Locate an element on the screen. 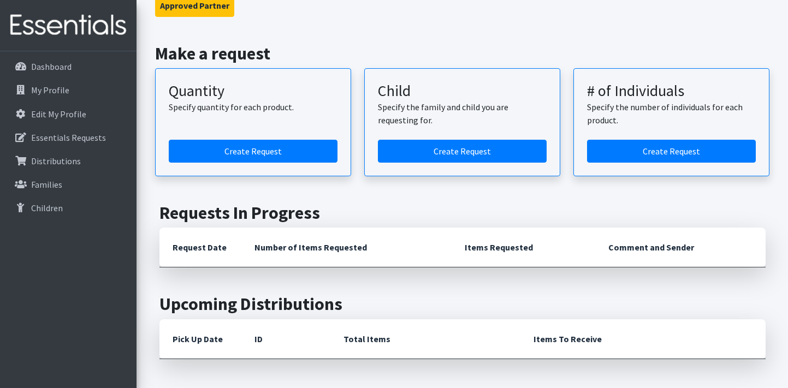  h2: Requests In Progress is located at coordinates (463, 213).